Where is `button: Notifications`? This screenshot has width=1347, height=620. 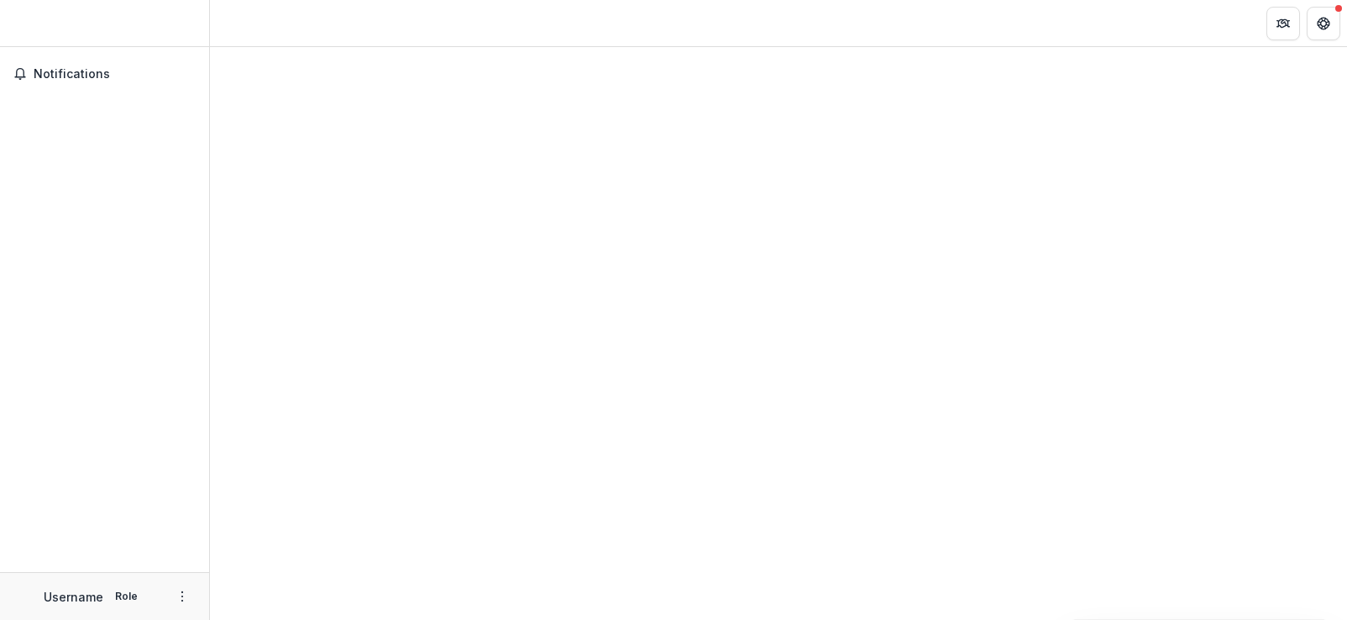
button: Notifications is located at coordinates (104, 74).